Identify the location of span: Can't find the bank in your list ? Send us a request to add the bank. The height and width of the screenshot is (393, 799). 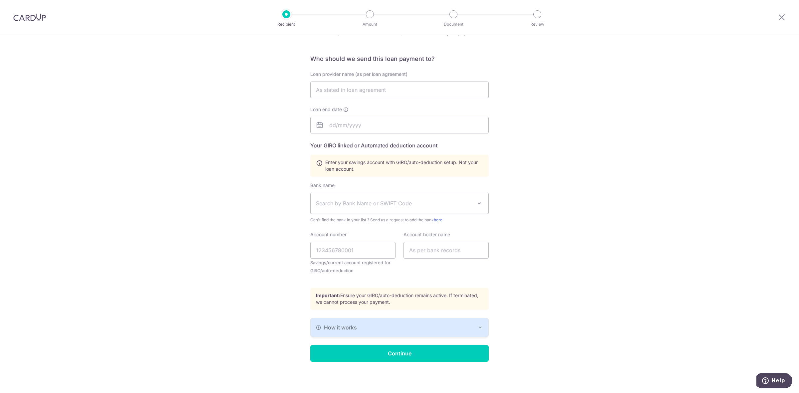
(400, 220).